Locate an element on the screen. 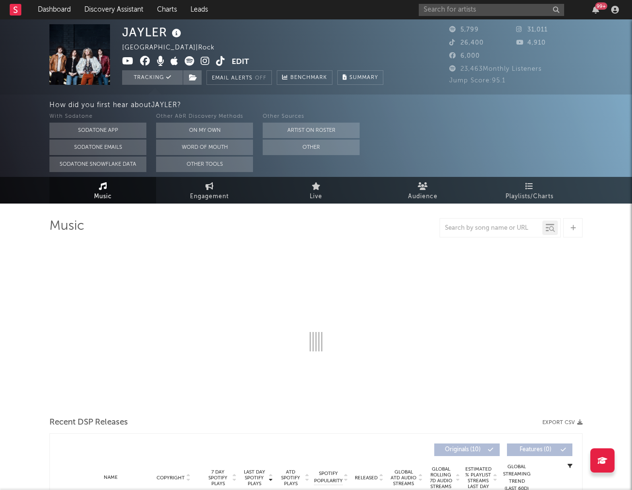 The image size is (632, 490). span: 26,400 is located at coordinates (466, 43).